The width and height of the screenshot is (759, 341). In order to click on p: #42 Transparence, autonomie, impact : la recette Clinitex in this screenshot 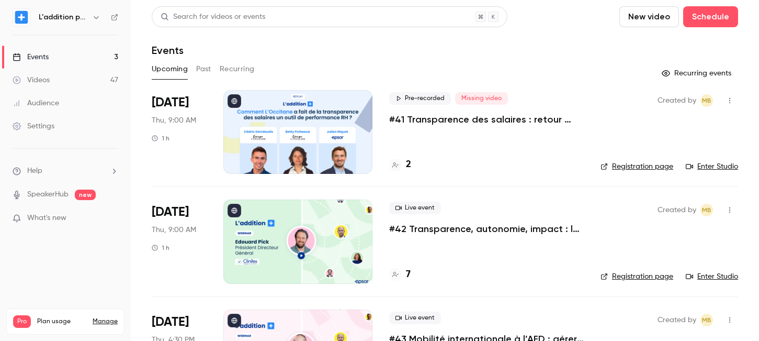, I will do `click(487, 229)`.